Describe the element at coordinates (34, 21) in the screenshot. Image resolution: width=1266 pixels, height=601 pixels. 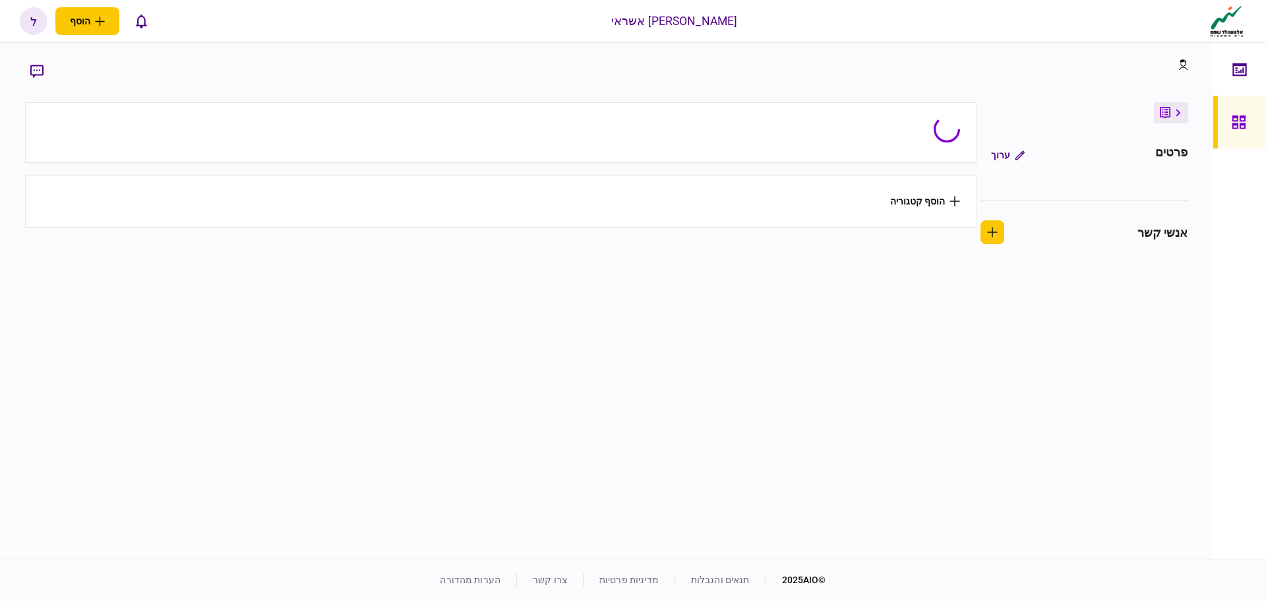
I see `button: ל` at that location.